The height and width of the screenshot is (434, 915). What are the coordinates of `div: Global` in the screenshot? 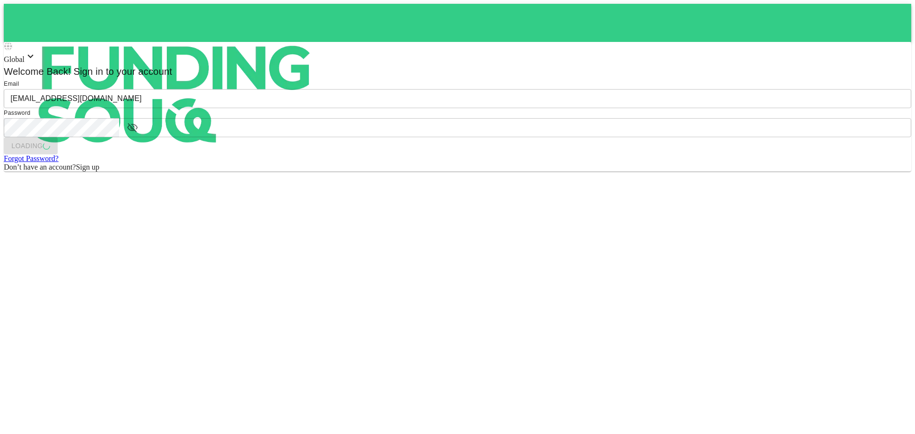 It's located at (458, 57).